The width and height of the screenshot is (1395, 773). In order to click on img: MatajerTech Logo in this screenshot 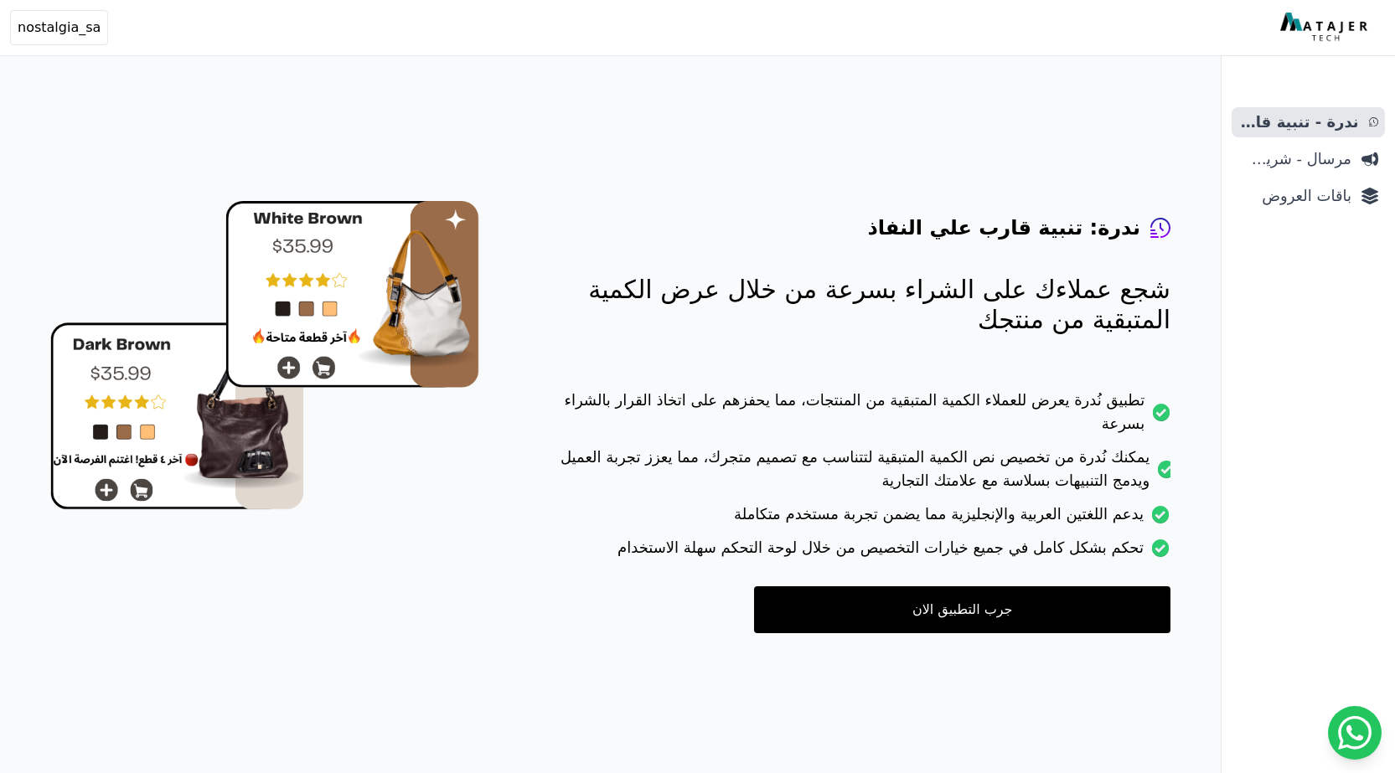, I will do `click(1325, 28)`.